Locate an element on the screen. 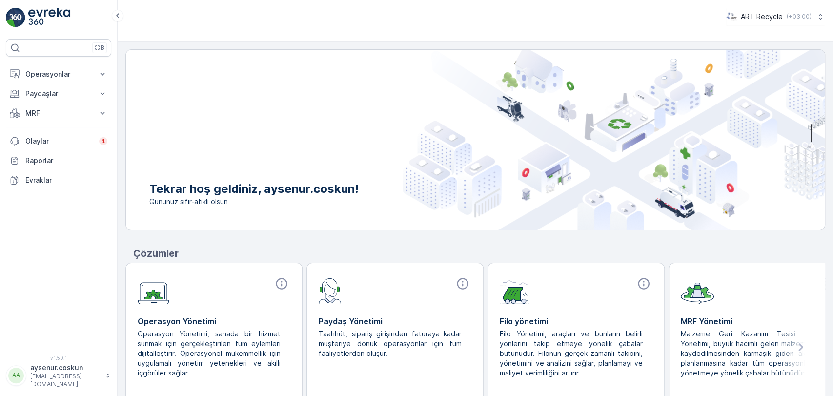 The image size is (833, 396). p: Paydaşlar is located at coordinates (59, 94).